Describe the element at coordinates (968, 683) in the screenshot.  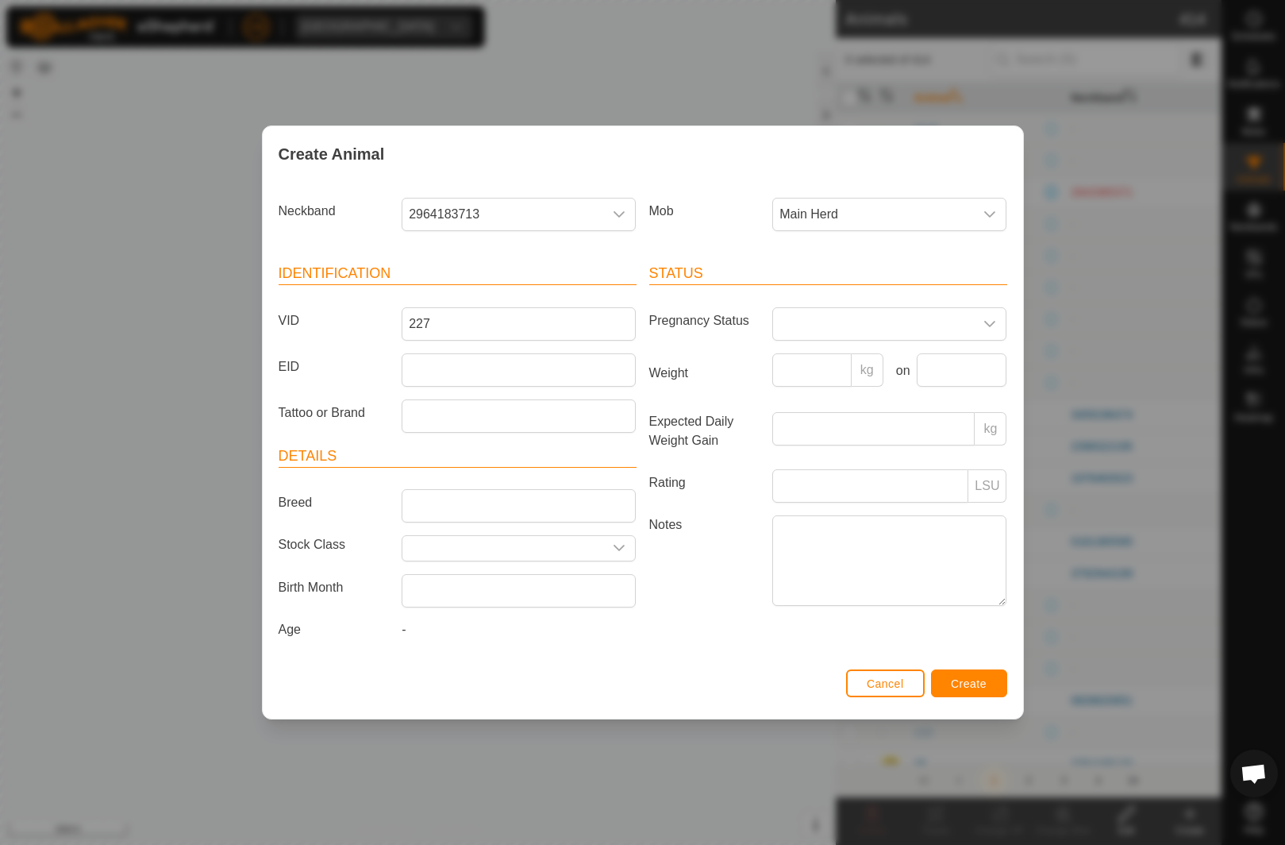
I see `span: Create` at that location.